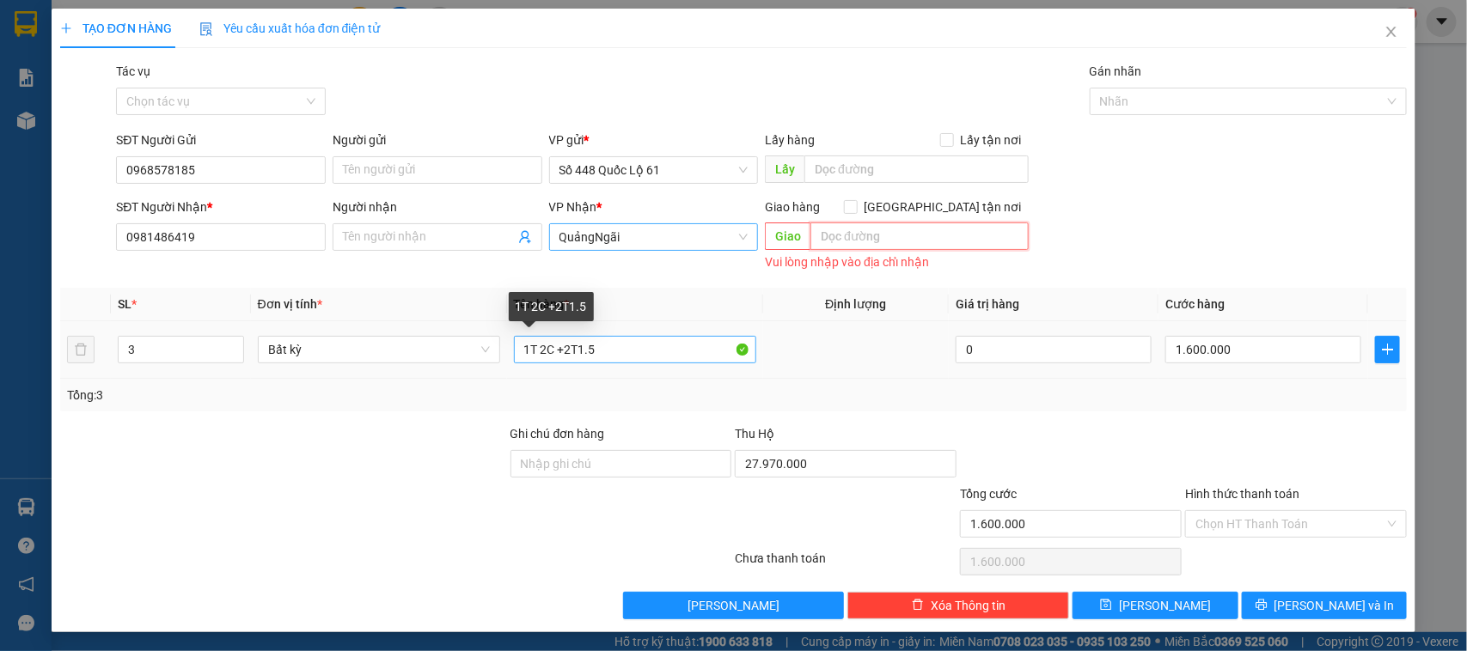  Describe the element at coordinates (635, 350) in the screenshot. I see `input: VD: Bàn, Ghế` at that location.